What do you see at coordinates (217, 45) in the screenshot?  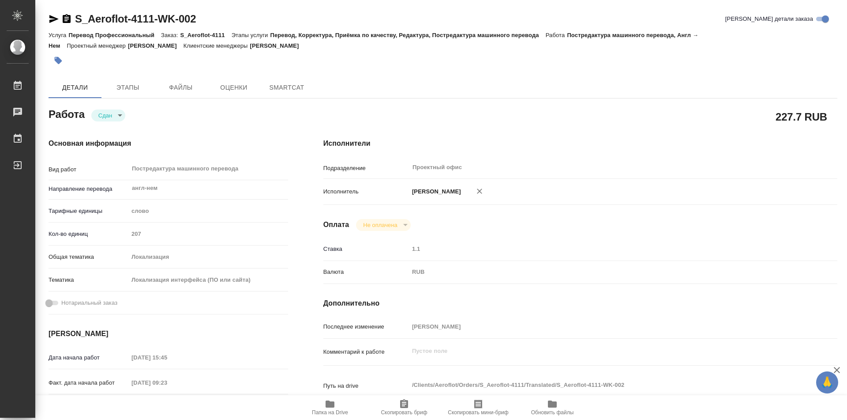 I see `p: Клиентские менеджеры` at bounding box center [217, 45].